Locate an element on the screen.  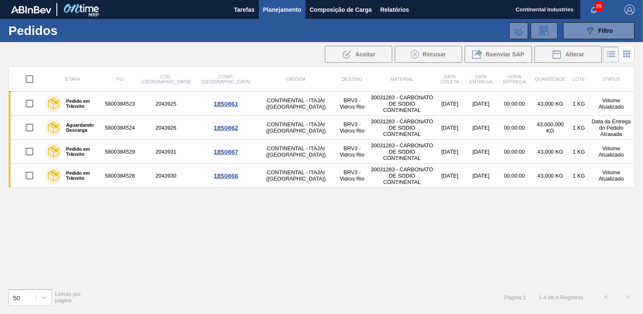
span: Composição de Carga is located at coordinates (341, 10).